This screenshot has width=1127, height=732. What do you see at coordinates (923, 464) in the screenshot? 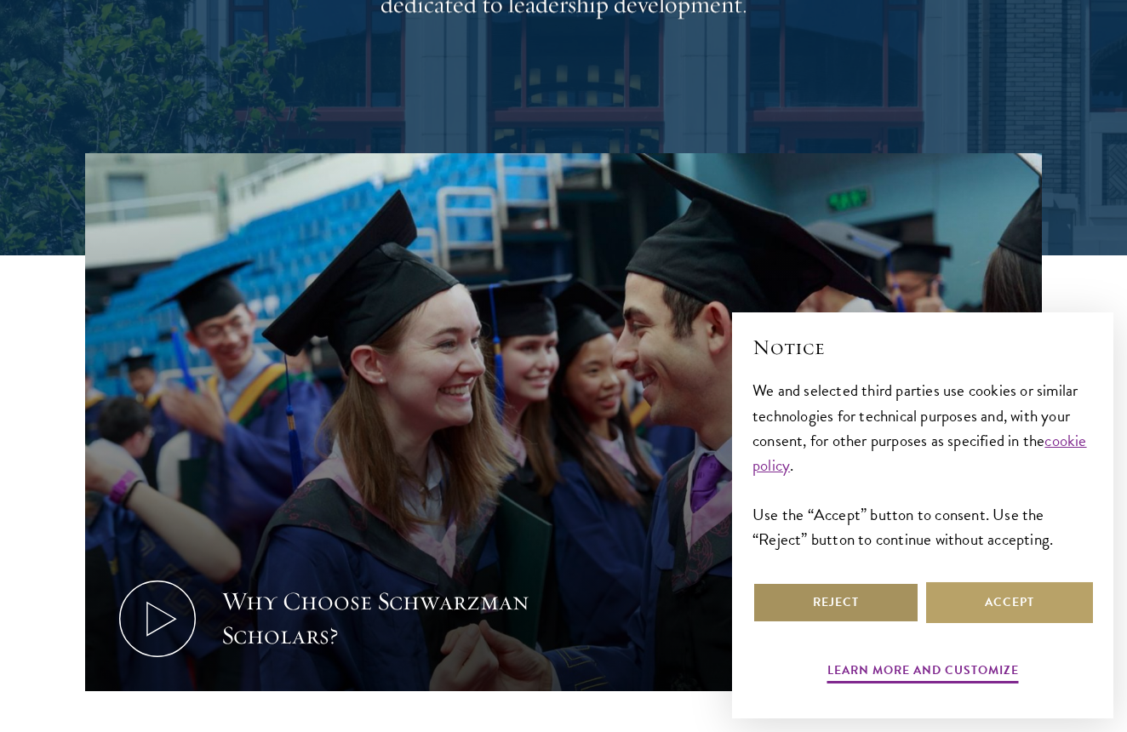
I see `div: We and selected third parties use cookies or similar technologies for technical purposes and, wit...` at bounding box center [923, 464].